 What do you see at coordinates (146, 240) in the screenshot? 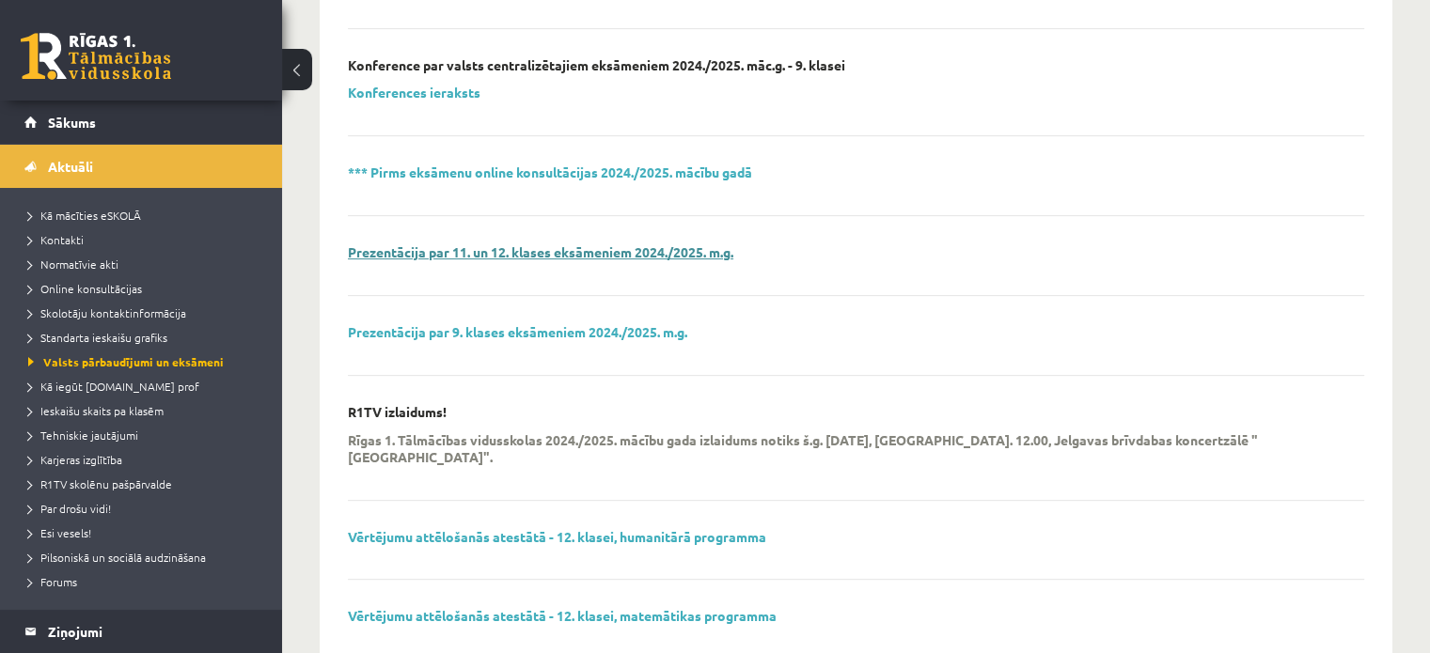
I see `a: Kontakti` at bounding box center [146, 240].